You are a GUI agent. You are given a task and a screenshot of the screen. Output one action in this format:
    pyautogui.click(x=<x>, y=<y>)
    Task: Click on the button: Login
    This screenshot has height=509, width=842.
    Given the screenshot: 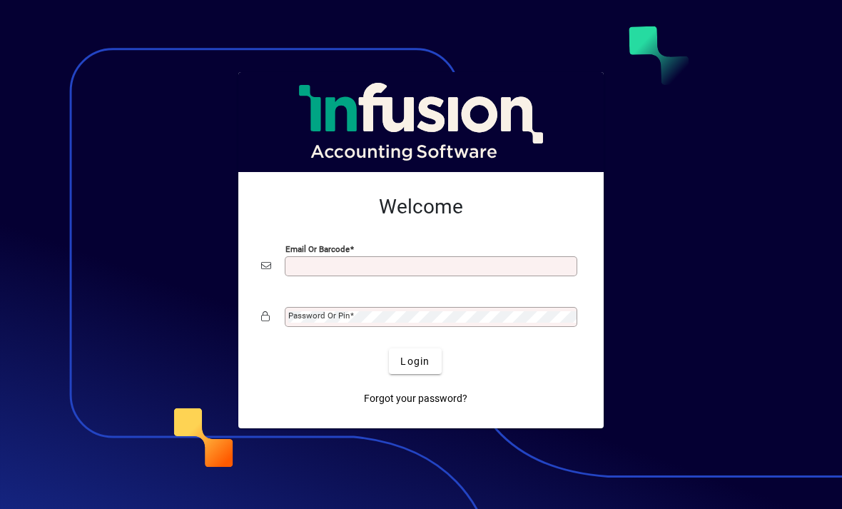 What is the action you would take?
    pyautogui.click(x=415, y=361)
    